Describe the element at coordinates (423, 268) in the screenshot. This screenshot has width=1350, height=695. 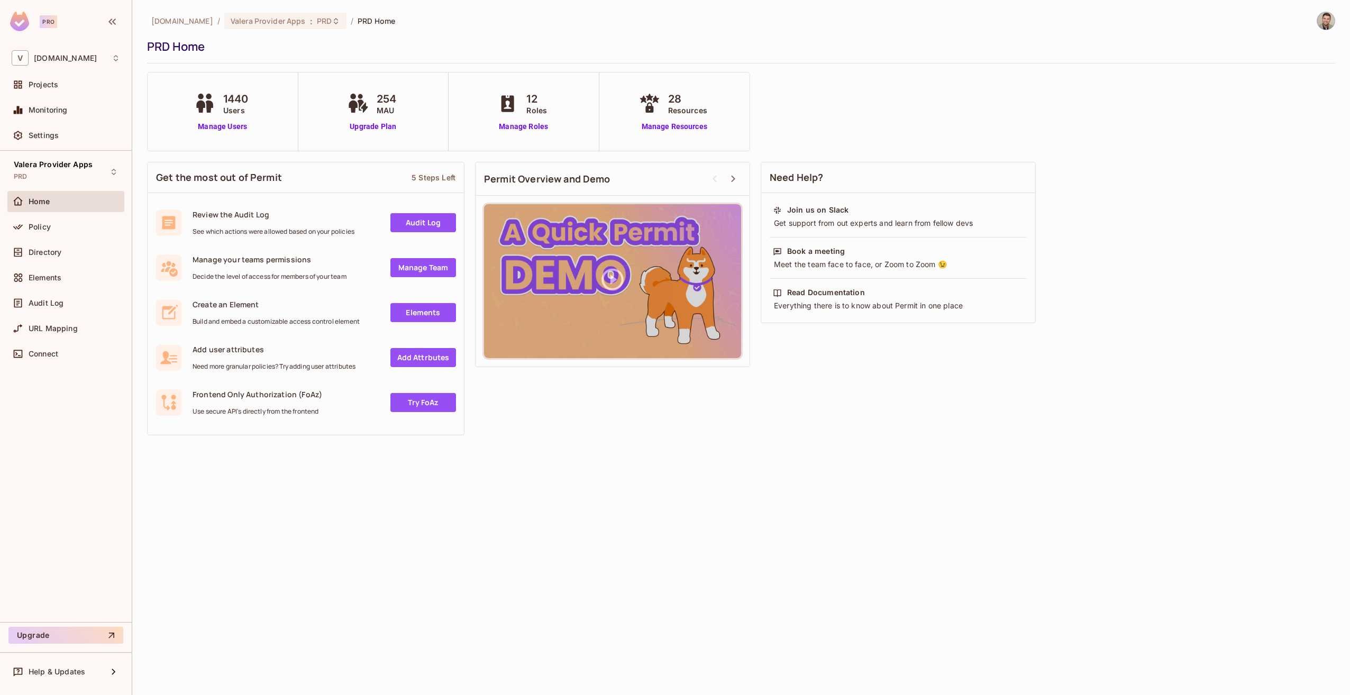
I see `a: Manage Team` at that location.